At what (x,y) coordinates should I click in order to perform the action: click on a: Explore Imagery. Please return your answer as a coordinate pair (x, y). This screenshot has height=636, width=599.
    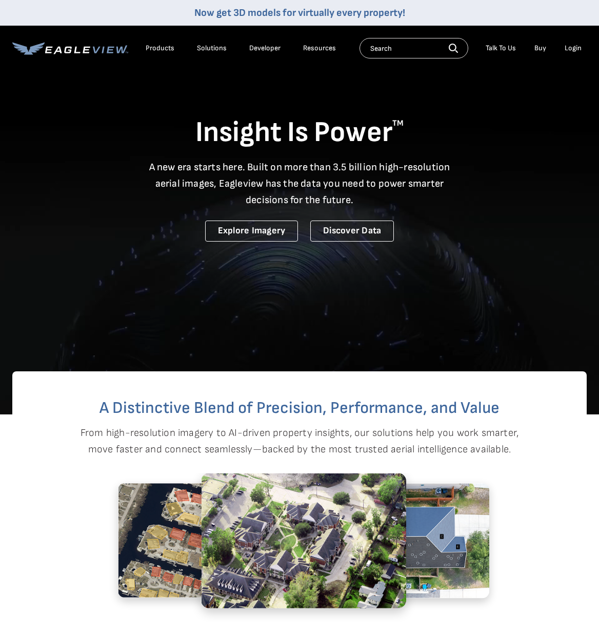
    Looking at the image, I should click on (252, 231).